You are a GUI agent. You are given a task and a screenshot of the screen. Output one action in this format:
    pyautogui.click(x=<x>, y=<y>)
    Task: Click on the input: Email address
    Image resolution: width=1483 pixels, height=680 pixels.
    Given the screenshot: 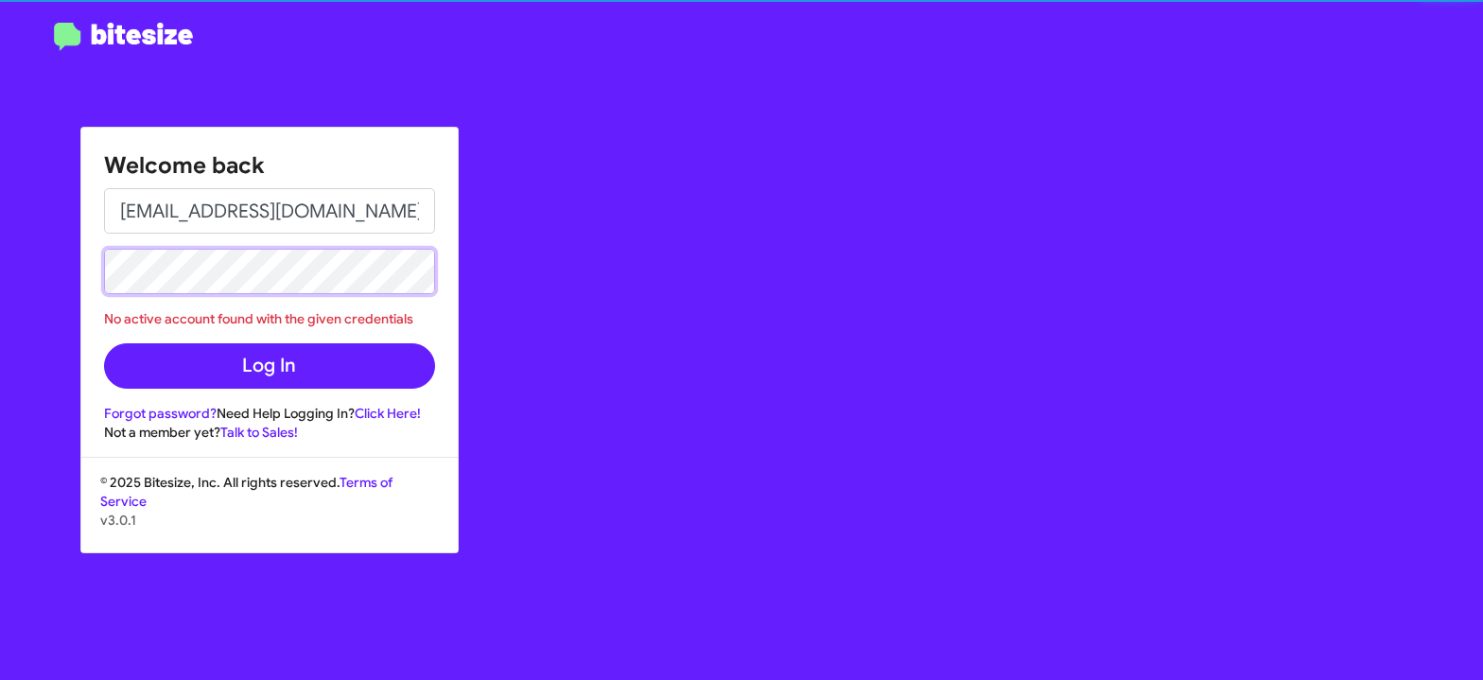 What is the action you would take?
    pyautogui.click(x=270, y=211)
    